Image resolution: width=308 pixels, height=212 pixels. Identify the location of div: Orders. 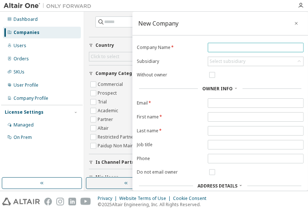
(21, 59).